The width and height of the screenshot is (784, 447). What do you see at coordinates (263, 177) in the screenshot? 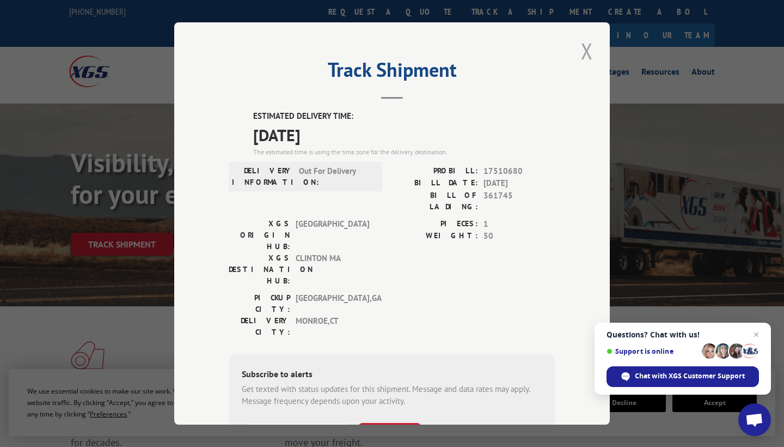
I see `label: DELIVERY INFORMATION:` at bounding box center [263, 177].